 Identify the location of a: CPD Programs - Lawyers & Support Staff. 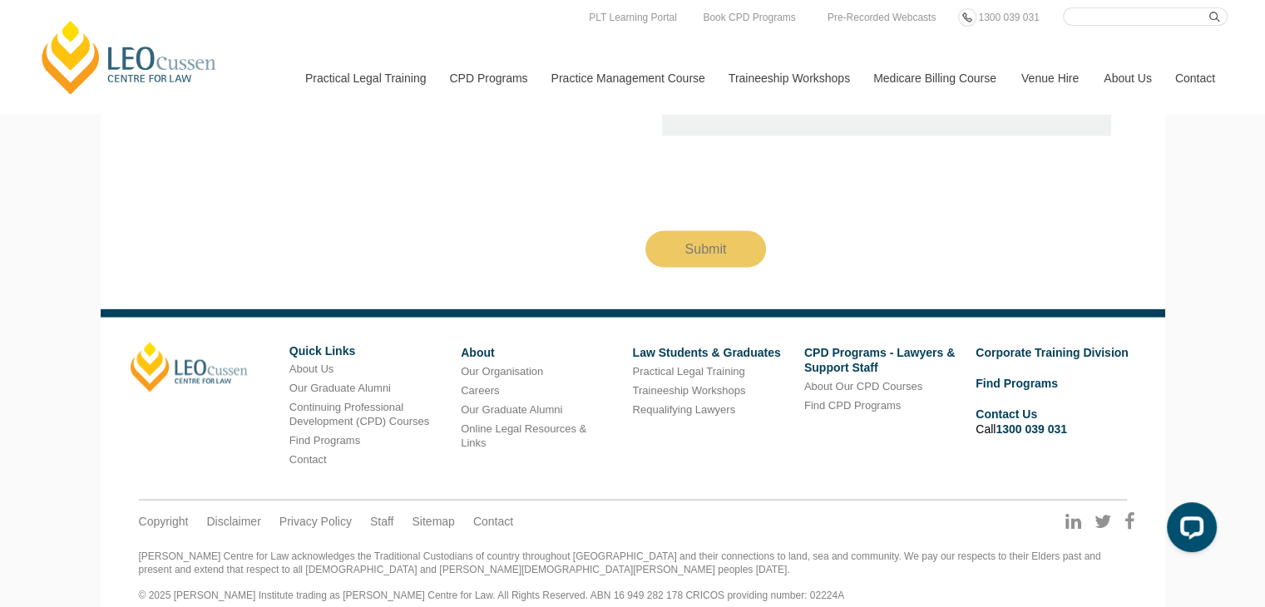
(879, 359).